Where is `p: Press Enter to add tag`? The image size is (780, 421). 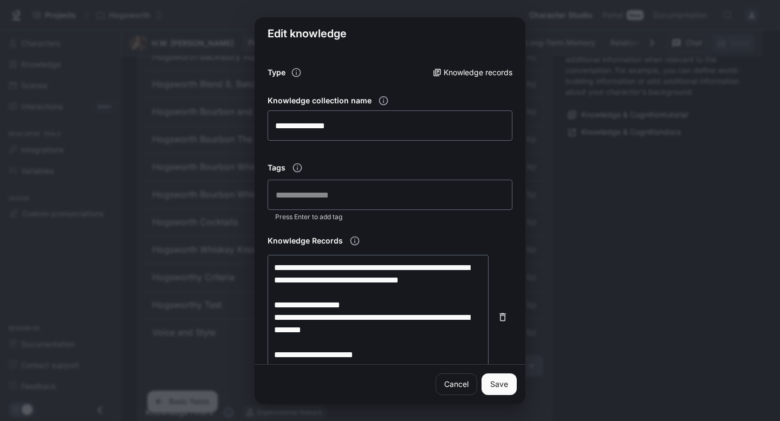
p: Press Enter to add tag is located at coordinates (390, 217).